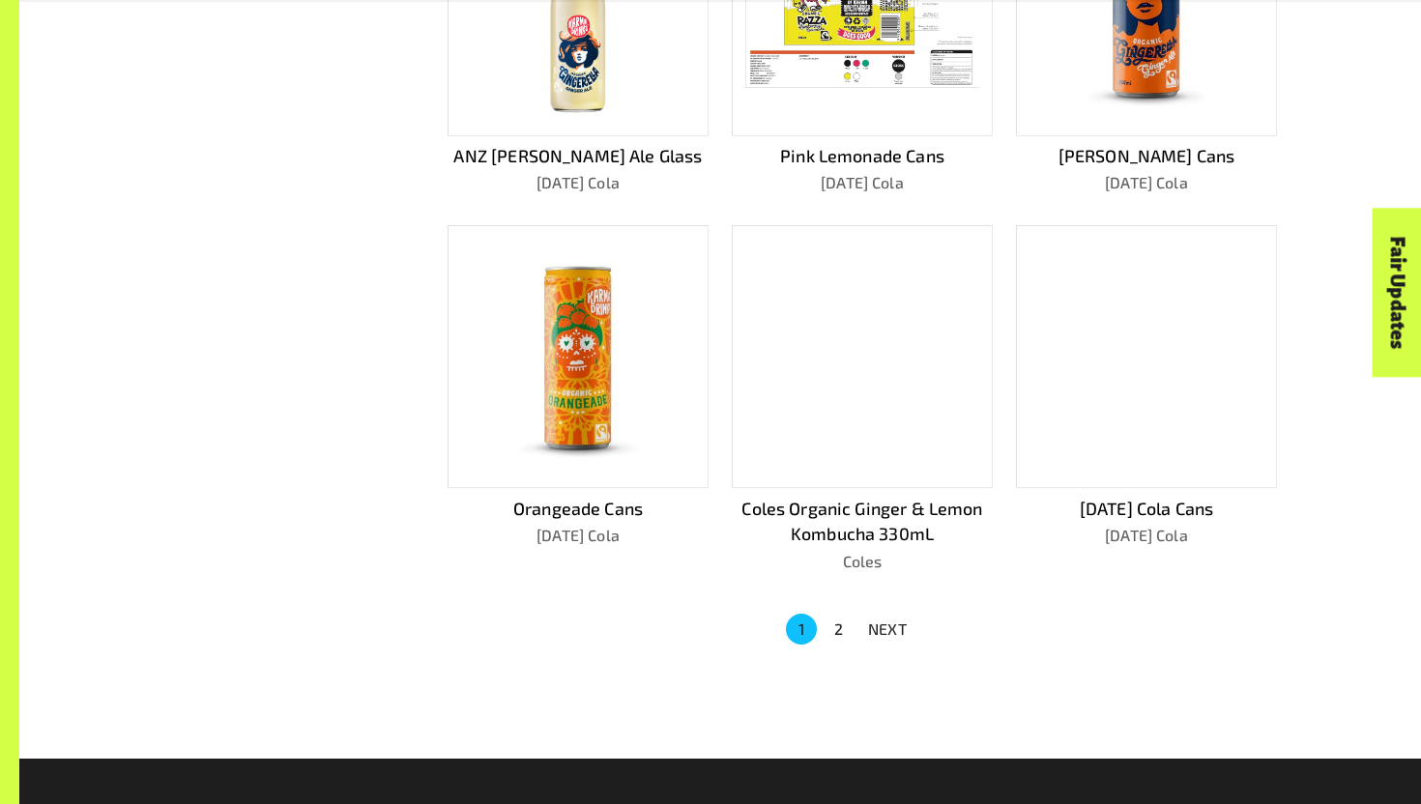 This screenshot has height=804, width=1421. I want to click on p: NEXT, so click(887, 629).